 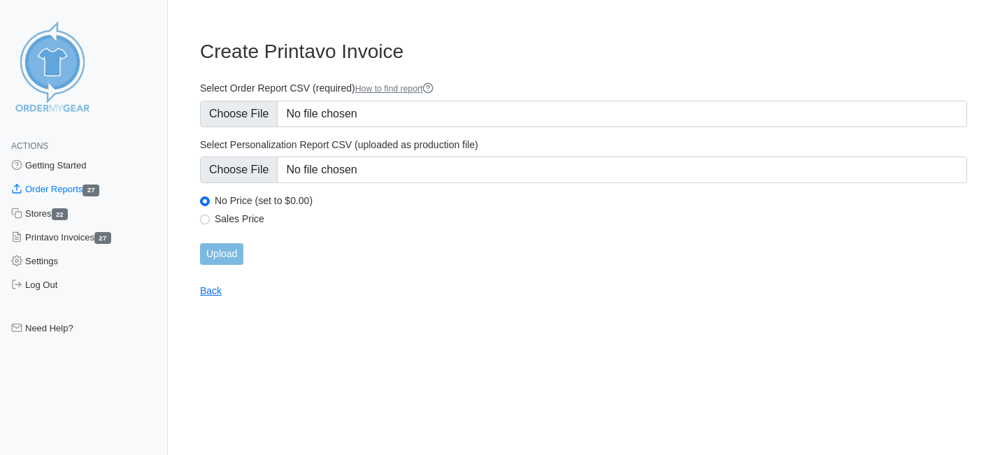 What do you see at coordinates (591, 201) in the screenshot?
I see `label: No Price (set to $0.00)` at bounding box center [591, 201].